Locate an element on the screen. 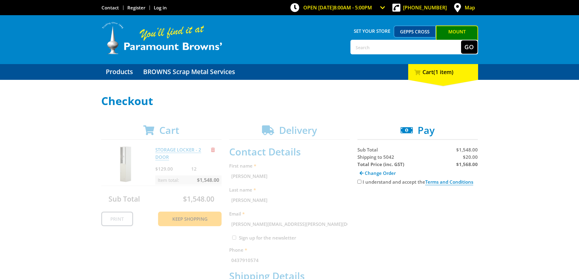  a: Go to the BROWNS Scrap Metal Services page is located at coordinates (189, 72).